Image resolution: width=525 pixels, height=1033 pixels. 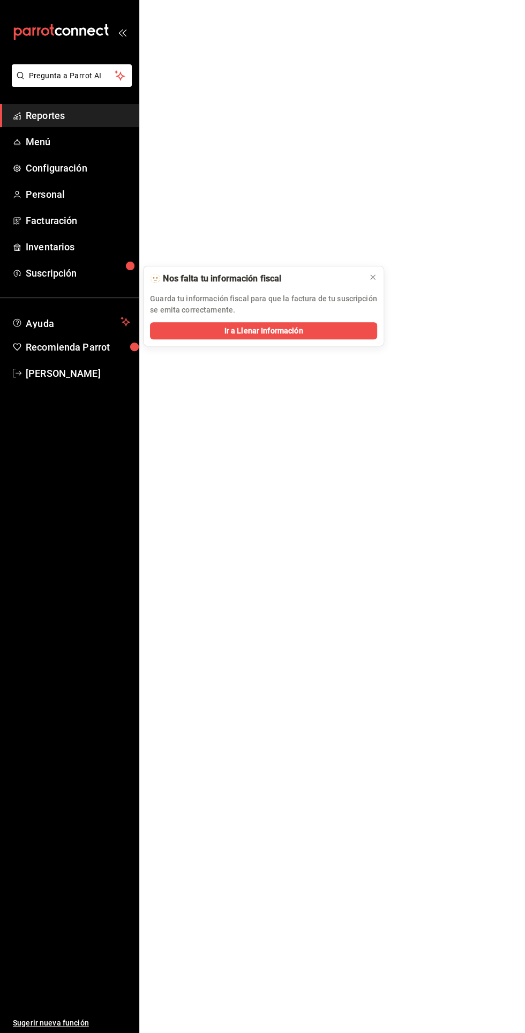 What do you see at coordinates (71, 1022) in the screenshot?
I see `span: Sugerir nueva función` at bounding box center [71, 1022].